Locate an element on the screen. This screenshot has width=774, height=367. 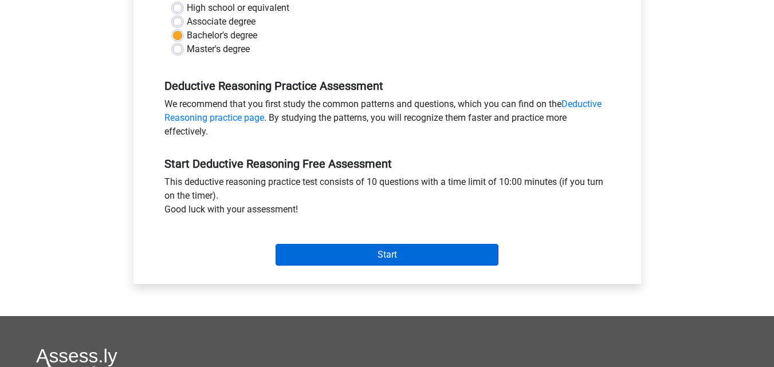
h5: Deductive Reasoning Practice Assessment is located at coordinates (387, 86).